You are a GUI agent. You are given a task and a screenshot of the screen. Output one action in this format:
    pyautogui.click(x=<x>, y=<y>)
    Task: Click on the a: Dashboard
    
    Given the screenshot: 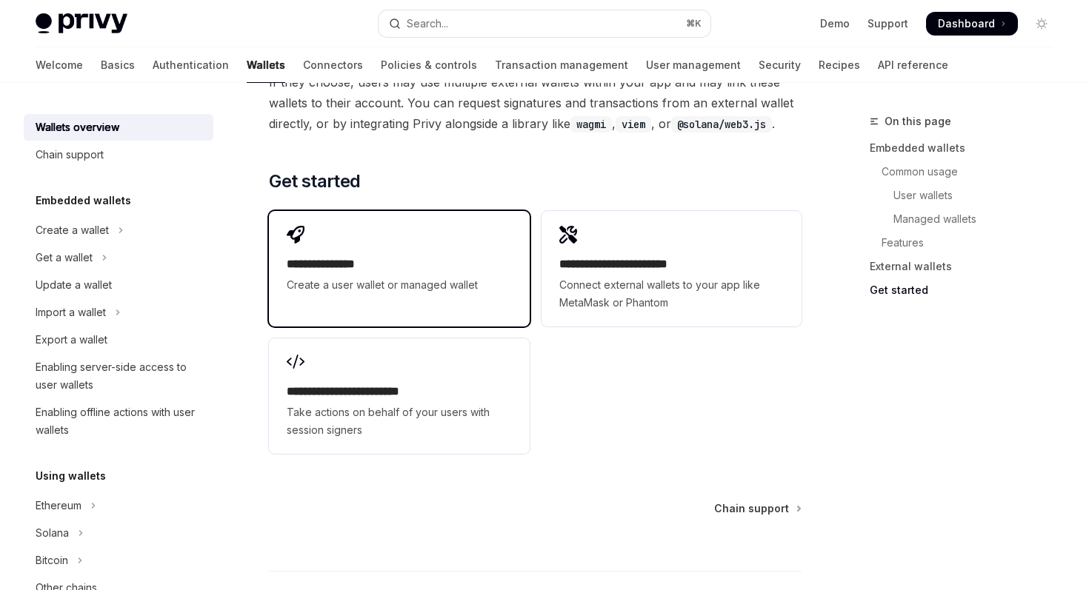 What is the action you would take?
    pyautogui.click(x=972, y=24)
    